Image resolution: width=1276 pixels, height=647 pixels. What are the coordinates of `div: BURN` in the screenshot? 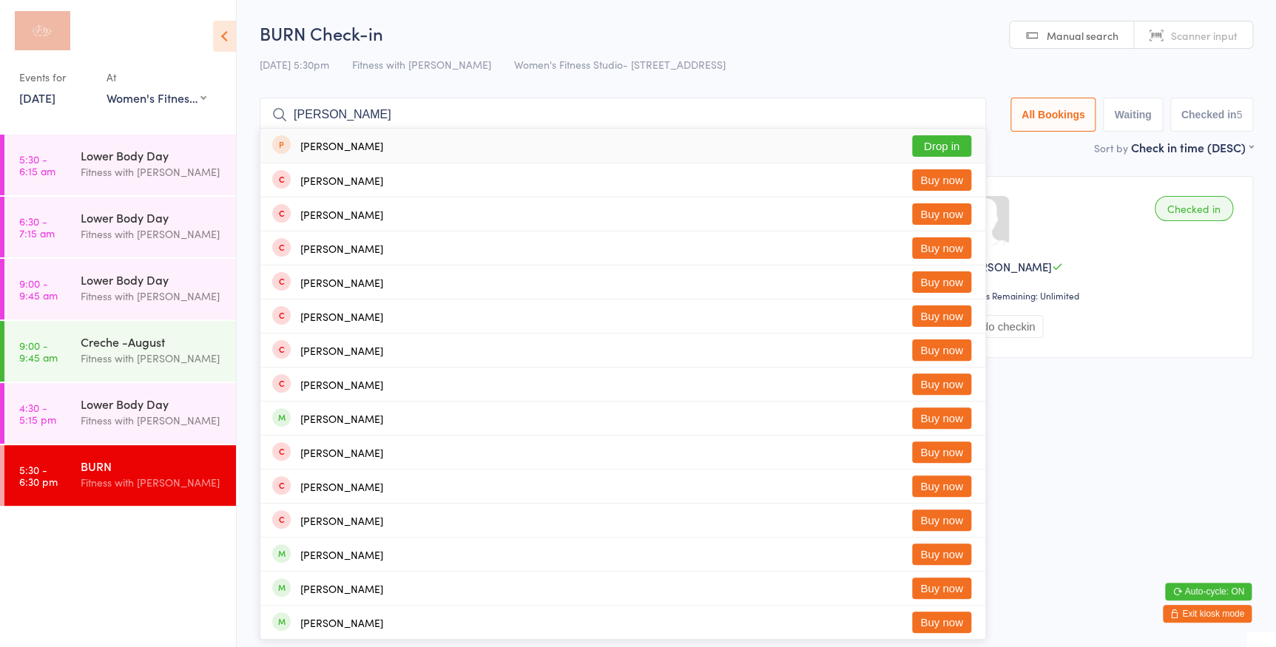 It's located at (152, 466).